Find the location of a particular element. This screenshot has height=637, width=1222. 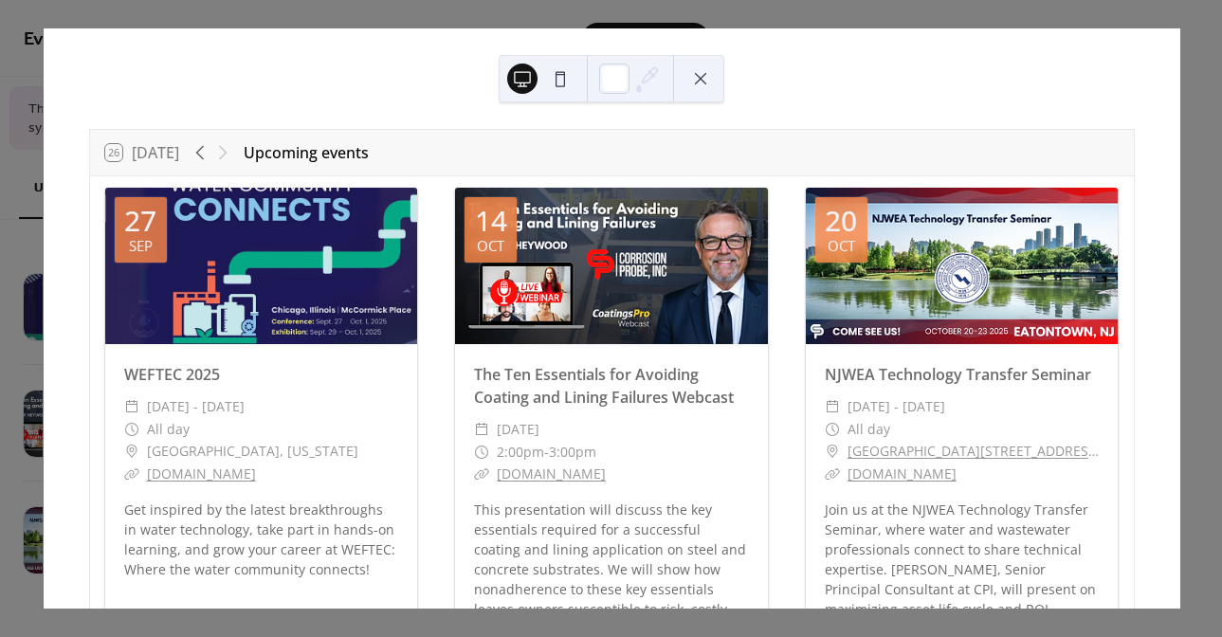

div: 14 is located at coordinates (491, 221).